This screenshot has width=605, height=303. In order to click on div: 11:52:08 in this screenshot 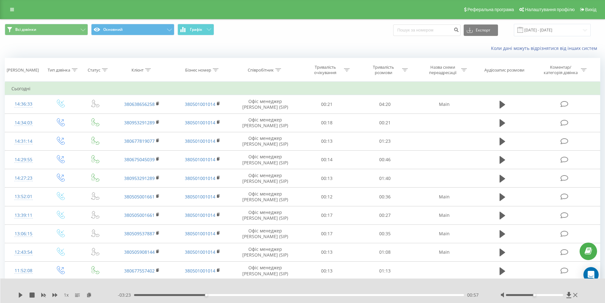, I will do `click(23, 270)`.